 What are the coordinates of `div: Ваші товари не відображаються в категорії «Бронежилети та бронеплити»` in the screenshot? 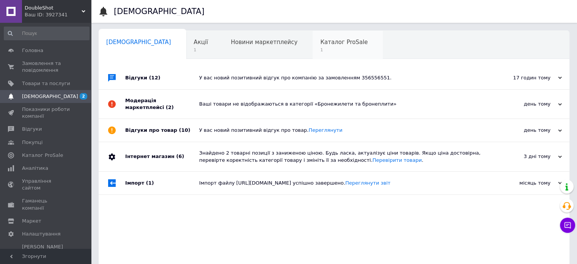 It's located at (342, 104).